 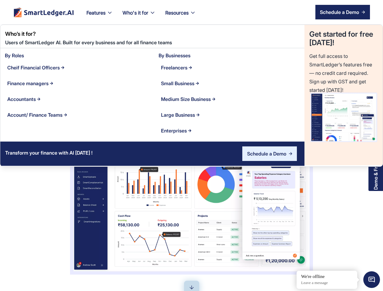 I want to click on div: By Roles, so click(x=78, y=55).